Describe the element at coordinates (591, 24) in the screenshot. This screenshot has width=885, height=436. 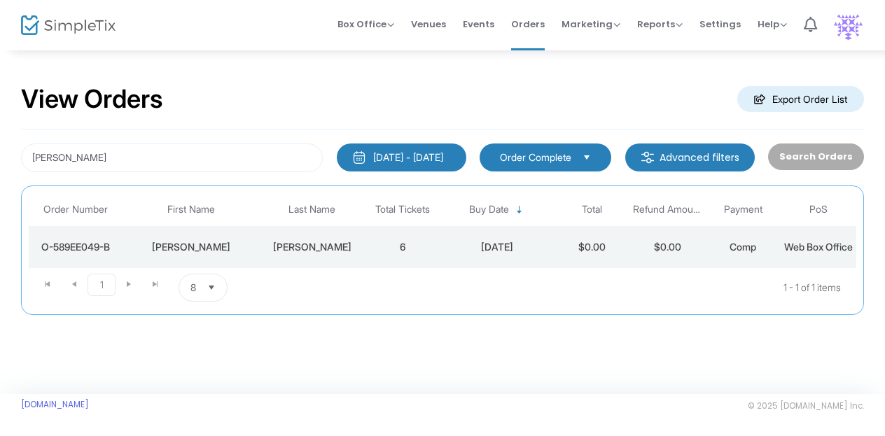
I see `span: Marketing` at that location.